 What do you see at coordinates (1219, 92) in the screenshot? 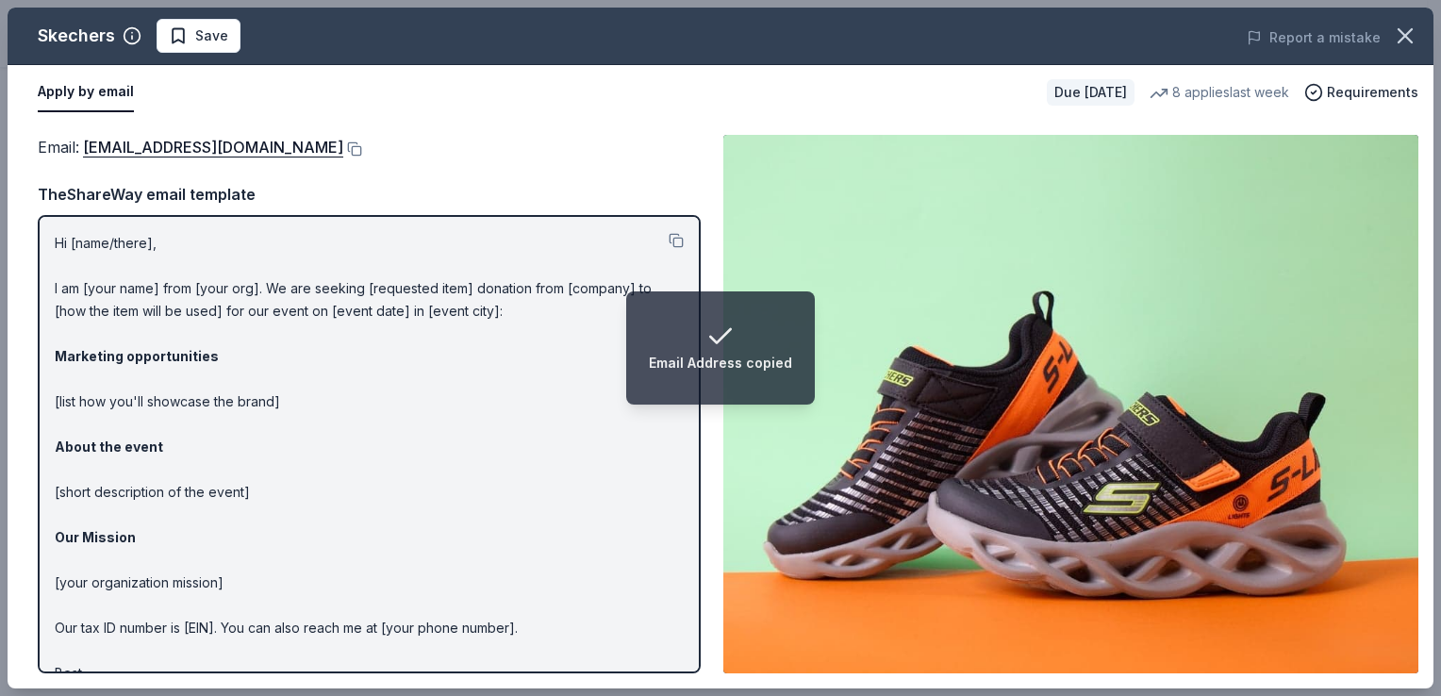
I see `div: 8 applies last week` at bounding box center [1219, 92].